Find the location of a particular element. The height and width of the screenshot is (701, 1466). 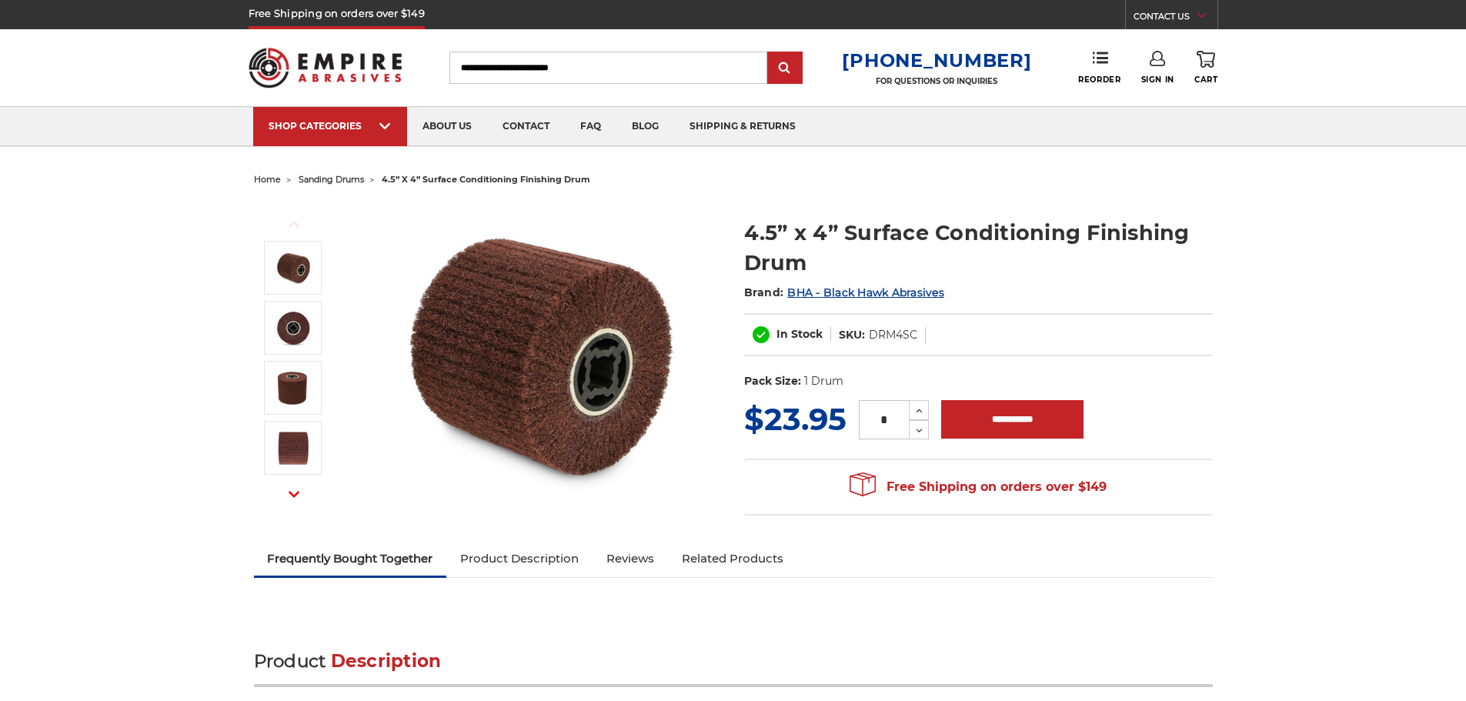

a: about us is located at coordinates (447, 126).